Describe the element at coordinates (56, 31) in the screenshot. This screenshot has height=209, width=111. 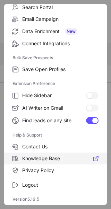
I see `label: Data Enrichment New` at that location.